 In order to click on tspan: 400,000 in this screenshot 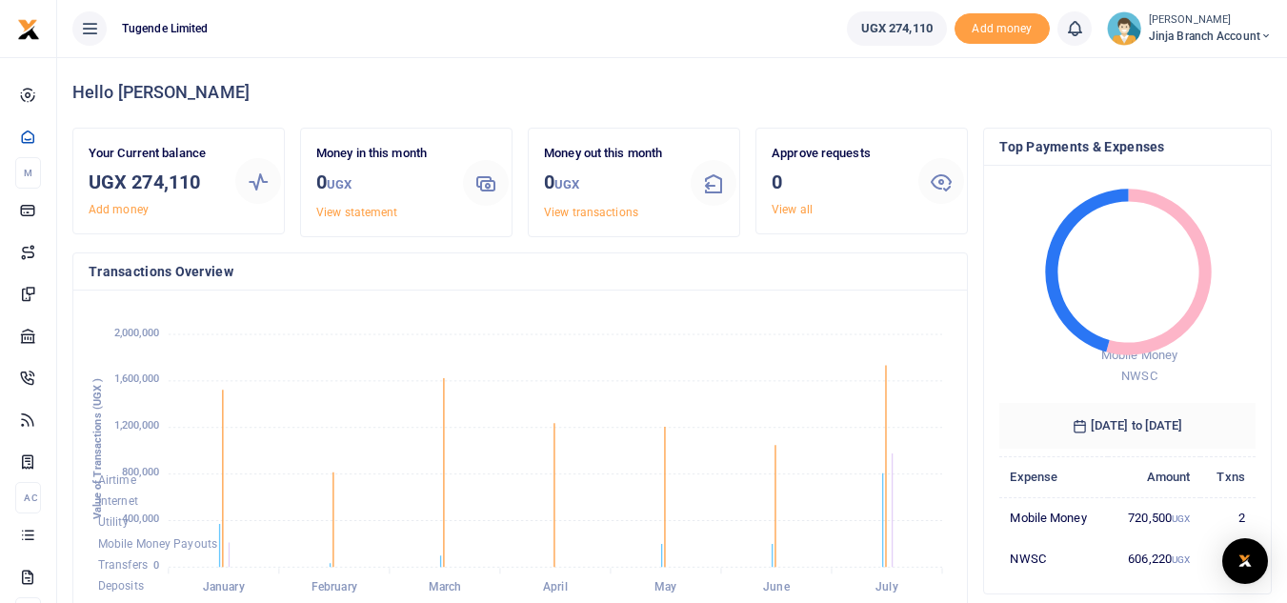, I will do `click(140, 518)`.